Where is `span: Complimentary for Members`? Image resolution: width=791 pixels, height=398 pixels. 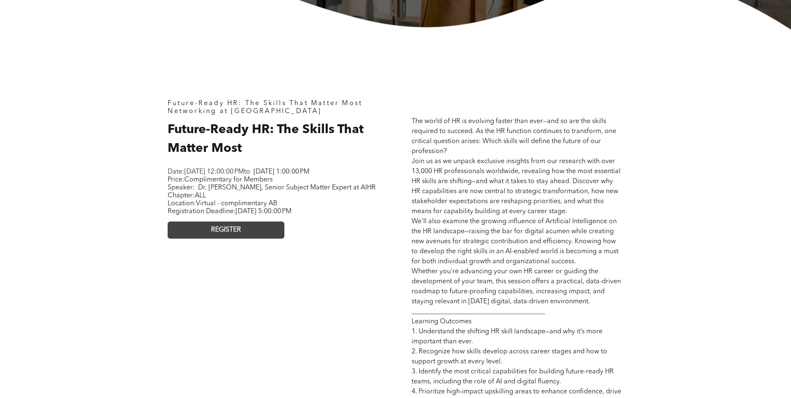
span: Complimentary for Members is located at coordinates (228, 180).